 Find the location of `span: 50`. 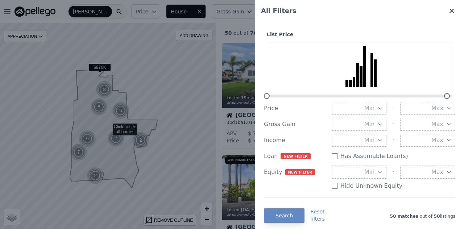

span: 50 is located at coordinates (436, 217).